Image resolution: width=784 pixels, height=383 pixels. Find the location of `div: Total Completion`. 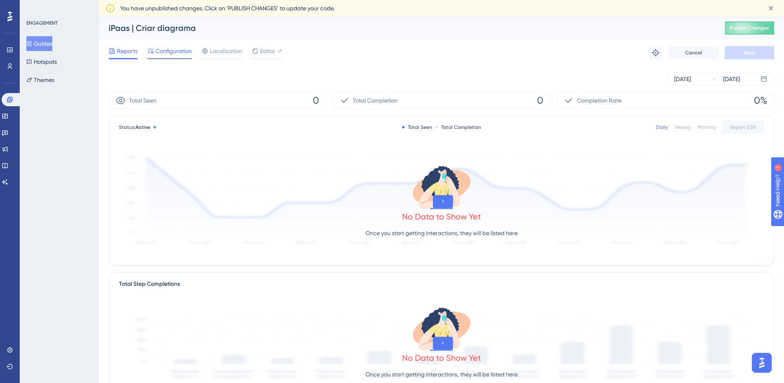

div: Total Completion is located at coordinates (458, 127).